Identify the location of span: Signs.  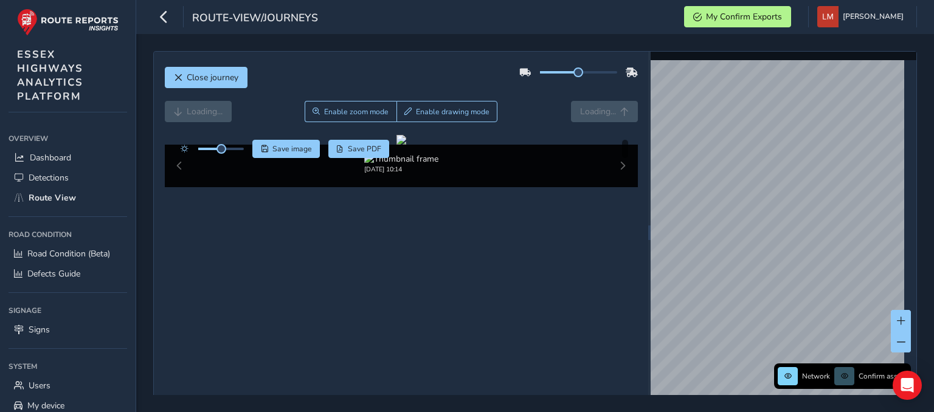
(39, 330).